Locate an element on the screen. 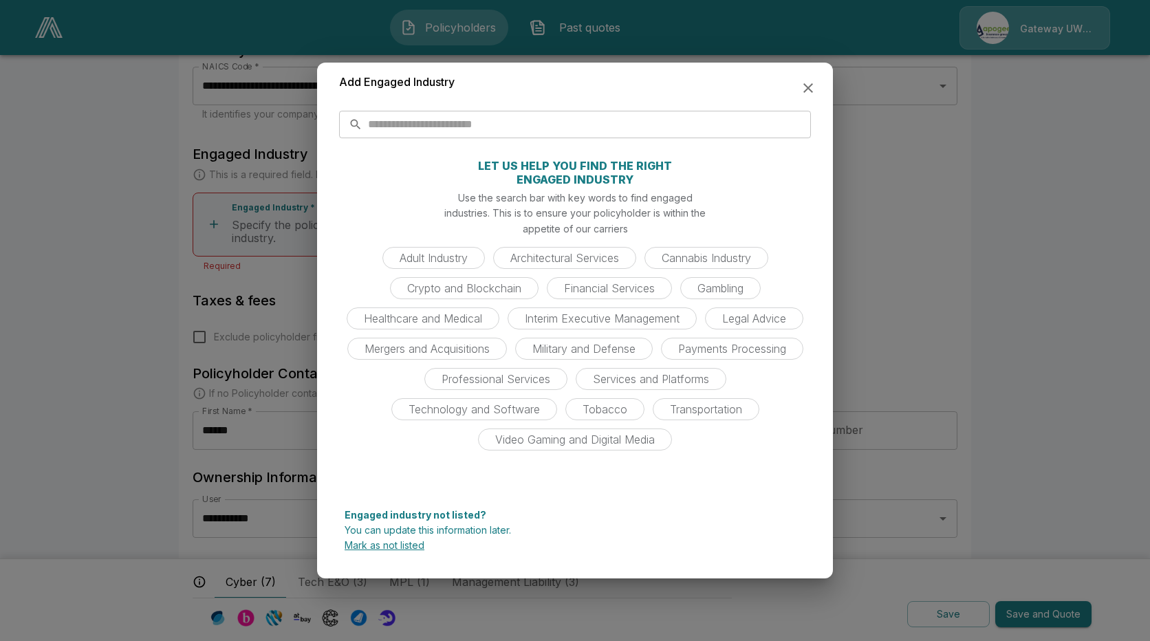 The height and width of the screenshot is (641, 1150). span: Military and Defense is located at coordinates (584, 349).